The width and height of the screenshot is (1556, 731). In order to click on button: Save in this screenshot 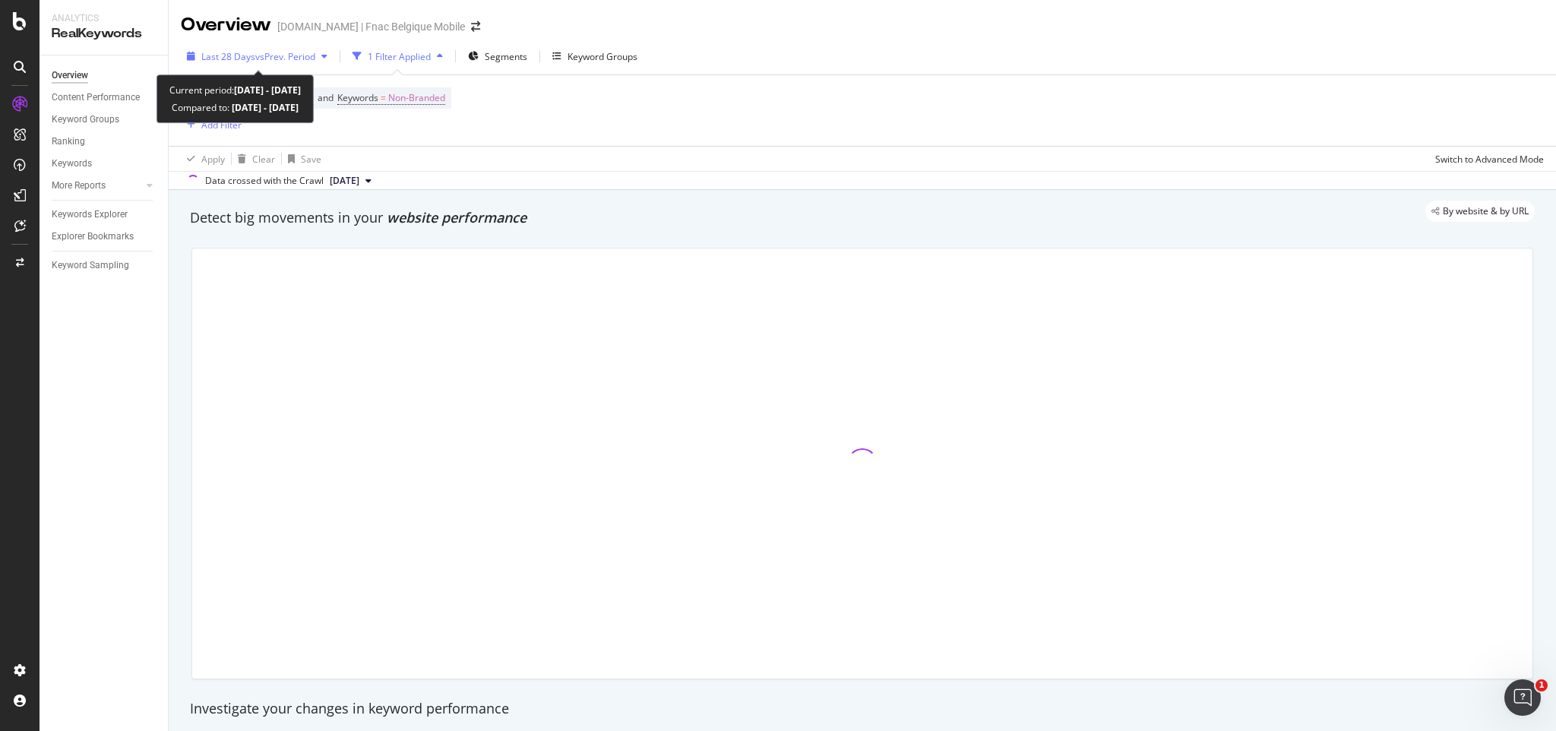, I will do `click(302, 159)`.